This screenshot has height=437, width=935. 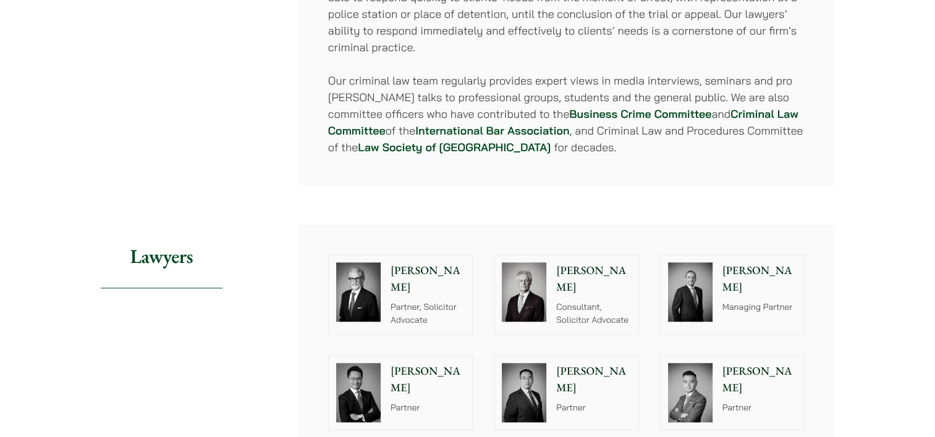 What do you see at coordinates (759, 307) in the screenshot?
I see `p: Managing Partner` at bounding box center [759, 307].